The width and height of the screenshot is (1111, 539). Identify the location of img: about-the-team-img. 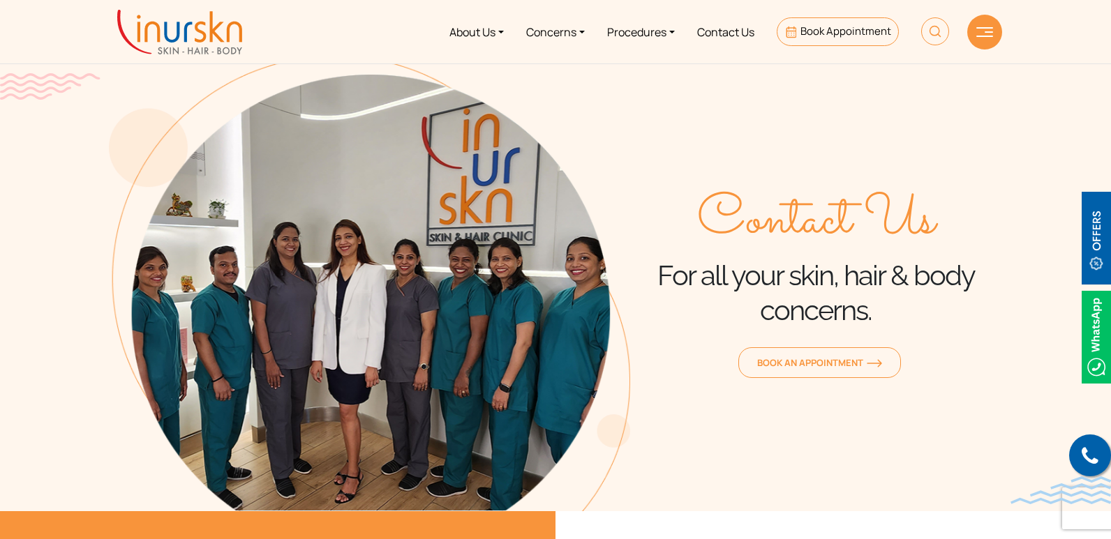
(369, 283).